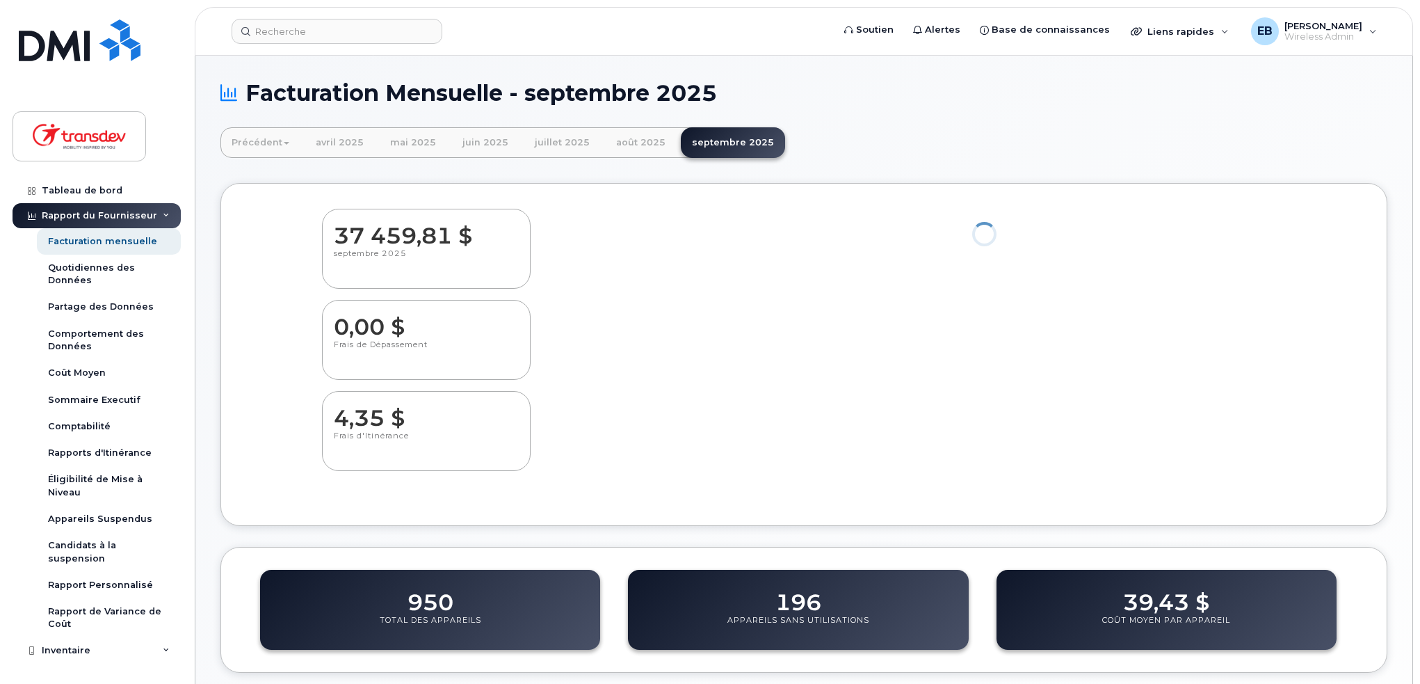 Image resolution: width=1420 pixels, height=684 pixels. Describe the element at coordinates (1166, 595) in the screenshot. I see `dd: 39,43 $` at that location.